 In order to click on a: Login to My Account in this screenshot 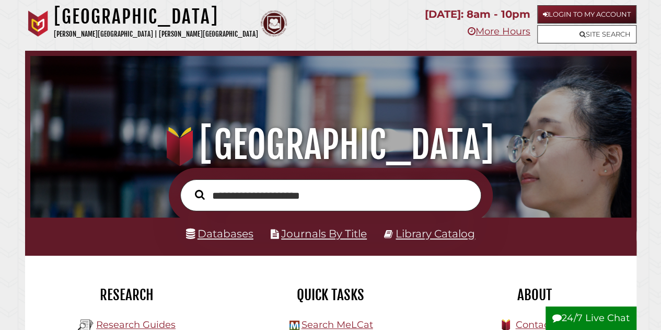, I will do `click(586, 14)`.